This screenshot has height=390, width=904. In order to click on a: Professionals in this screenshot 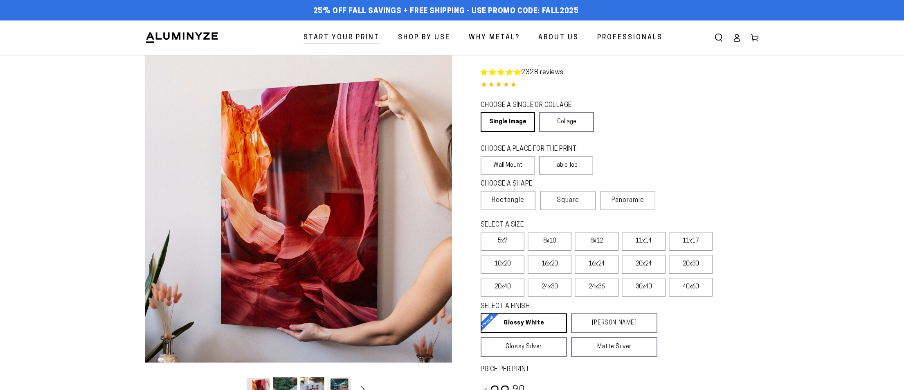, I will do `click(630, 38)`.